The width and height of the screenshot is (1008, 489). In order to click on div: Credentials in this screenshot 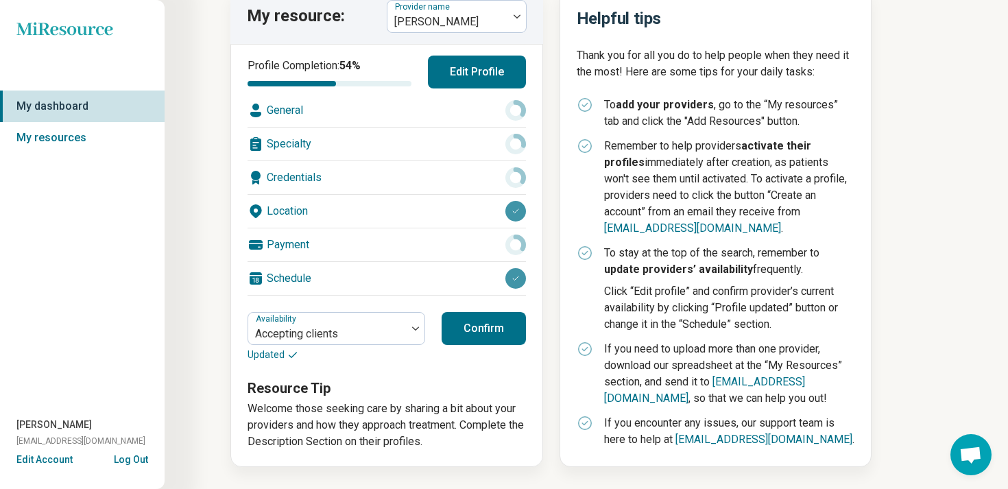, I will do `click(387, 178)`.